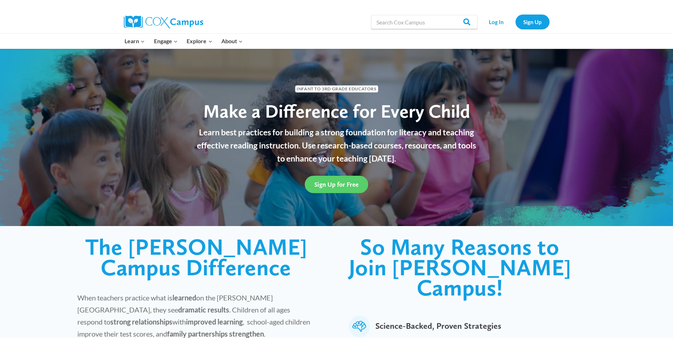  Describe the element at coordinates (163, 22) in the screenshot. I see `img: Cox Campus` at that location.